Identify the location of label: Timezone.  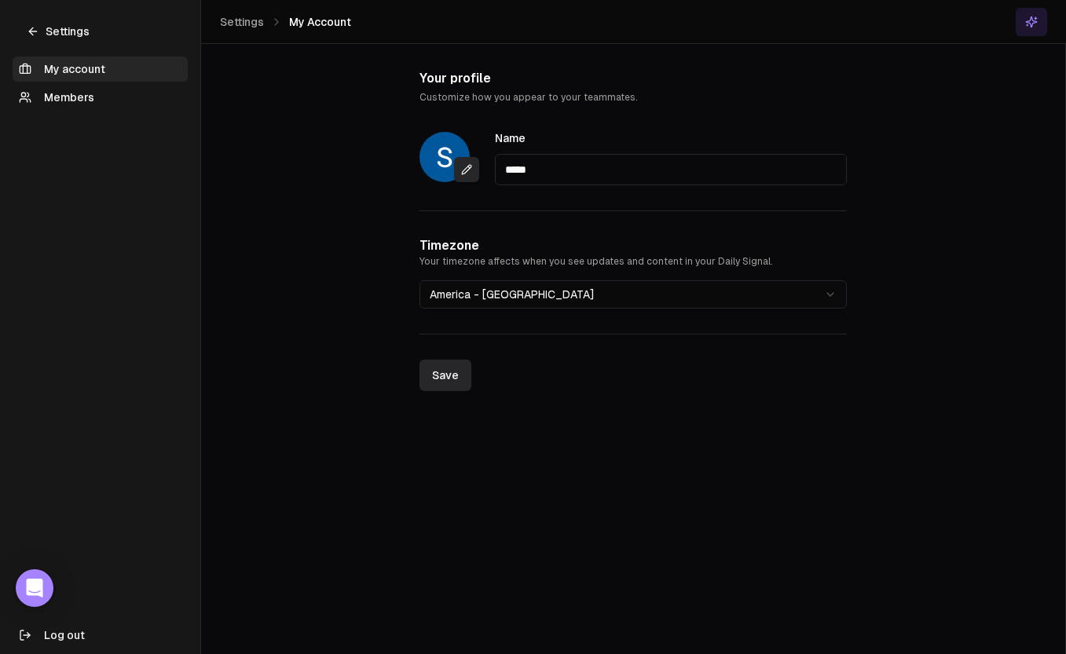
(449, 245).